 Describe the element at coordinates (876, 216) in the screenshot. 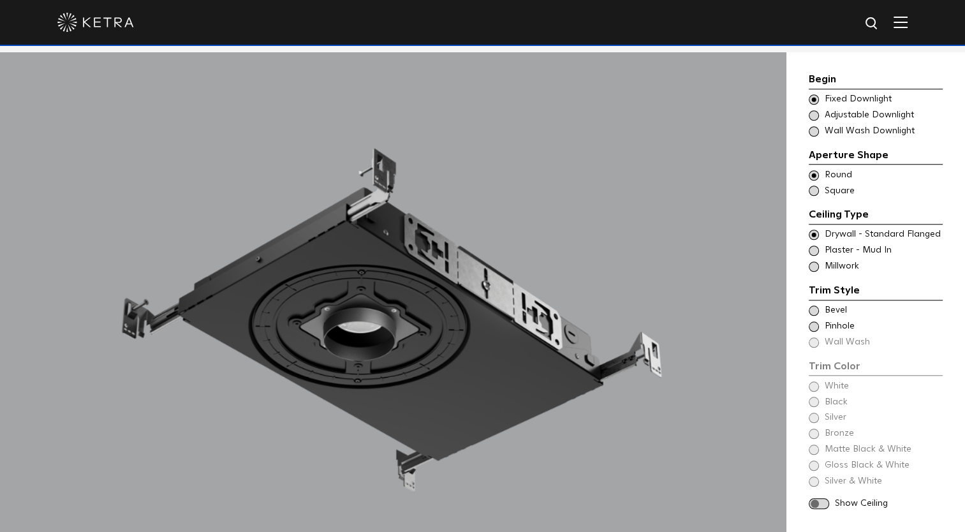

I see `div: Ceiling Type` at that location.